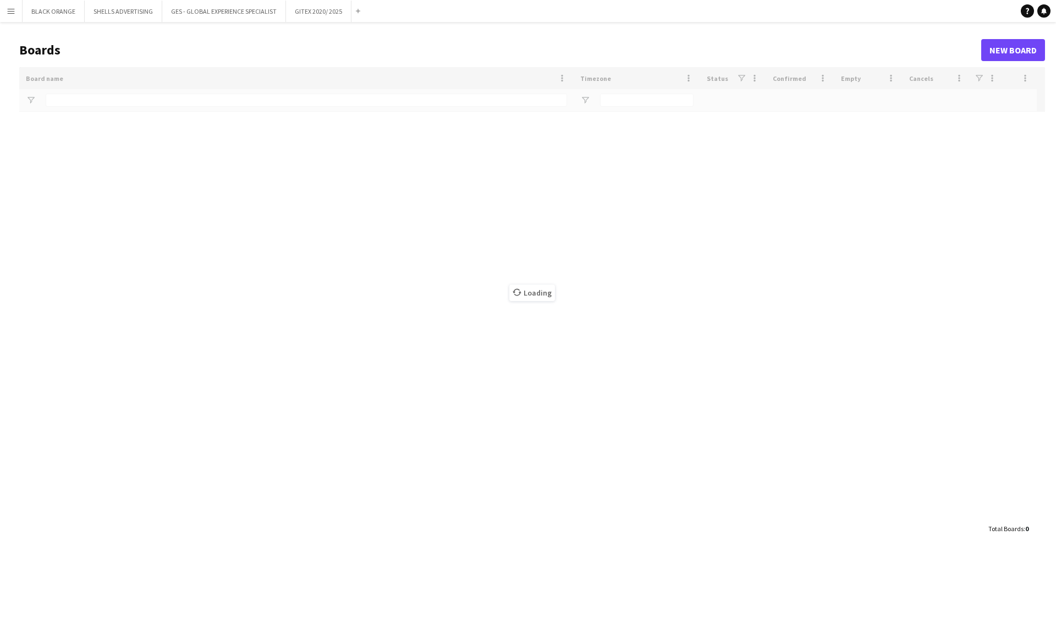 The height and width of the screenshot is (617, 1056). What do you see at coordinates (224, 11) in the screenshot?
I see `button: GES - GLOBAL EXPERIENCE SPECIALIST` at bounding box center [224, 11].